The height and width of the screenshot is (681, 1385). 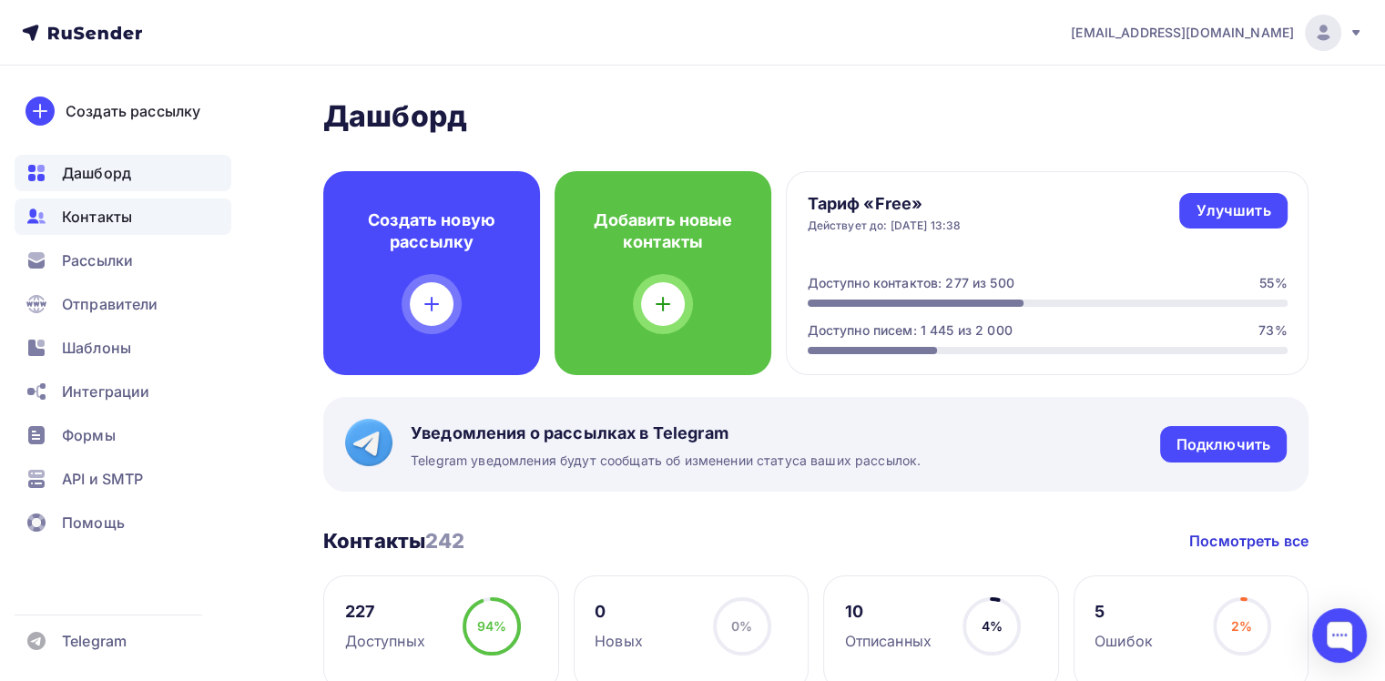 What do you see at coordinates (888, 612) in the screenshot?
I see `div: 10` at bounding box center [888, 612].